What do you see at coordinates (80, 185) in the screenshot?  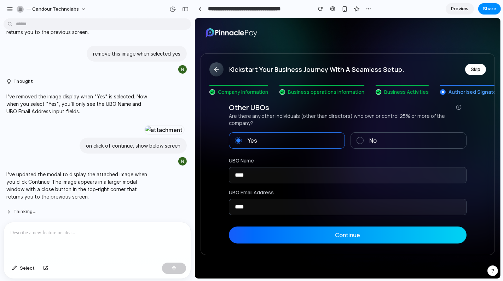 I see `p: I've updated the modal to display the attached image when you click Continue. The image appears i...` at bounding box center [80, 185].